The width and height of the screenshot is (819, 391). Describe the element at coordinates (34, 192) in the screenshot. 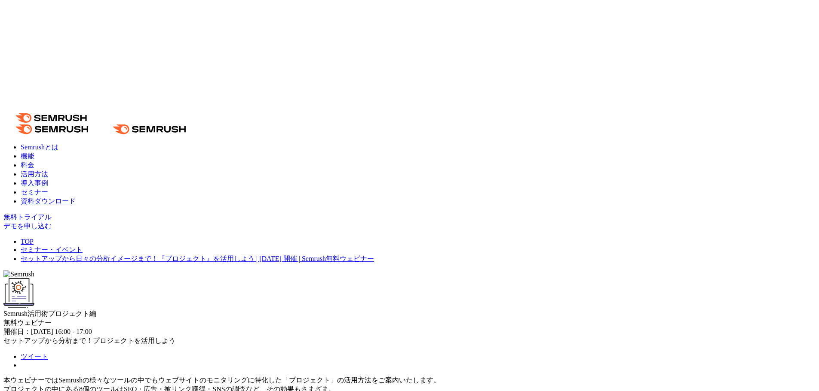

I see `a: セミナー` at that location.